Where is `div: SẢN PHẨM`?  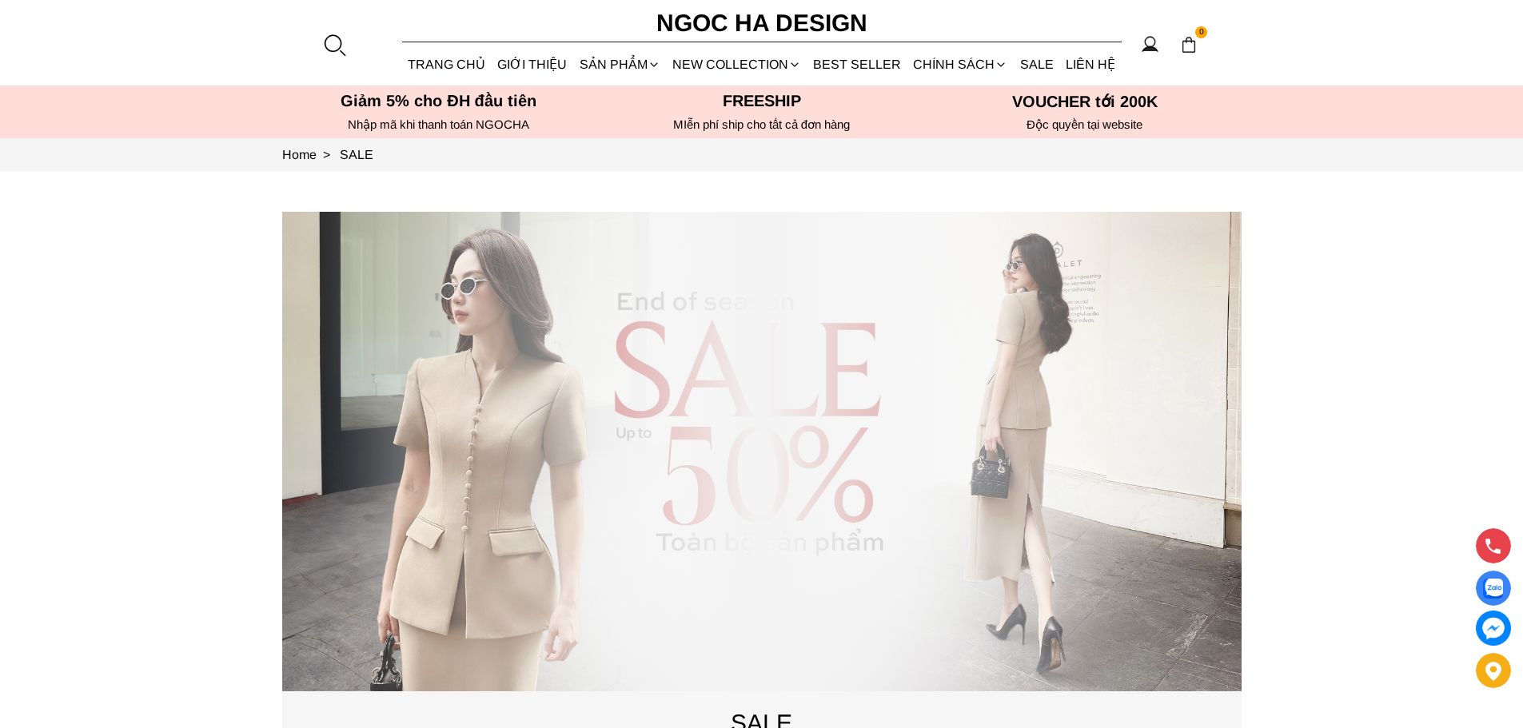 div: SẢN PHẨM is located at coordinates (620, 64).